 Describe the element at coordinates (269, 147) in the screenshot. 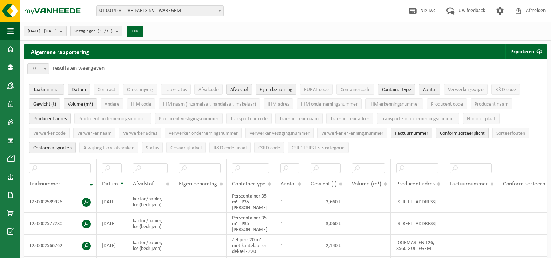

I see `button: CSRD codeCSRD code: Activate to sort` at that location.